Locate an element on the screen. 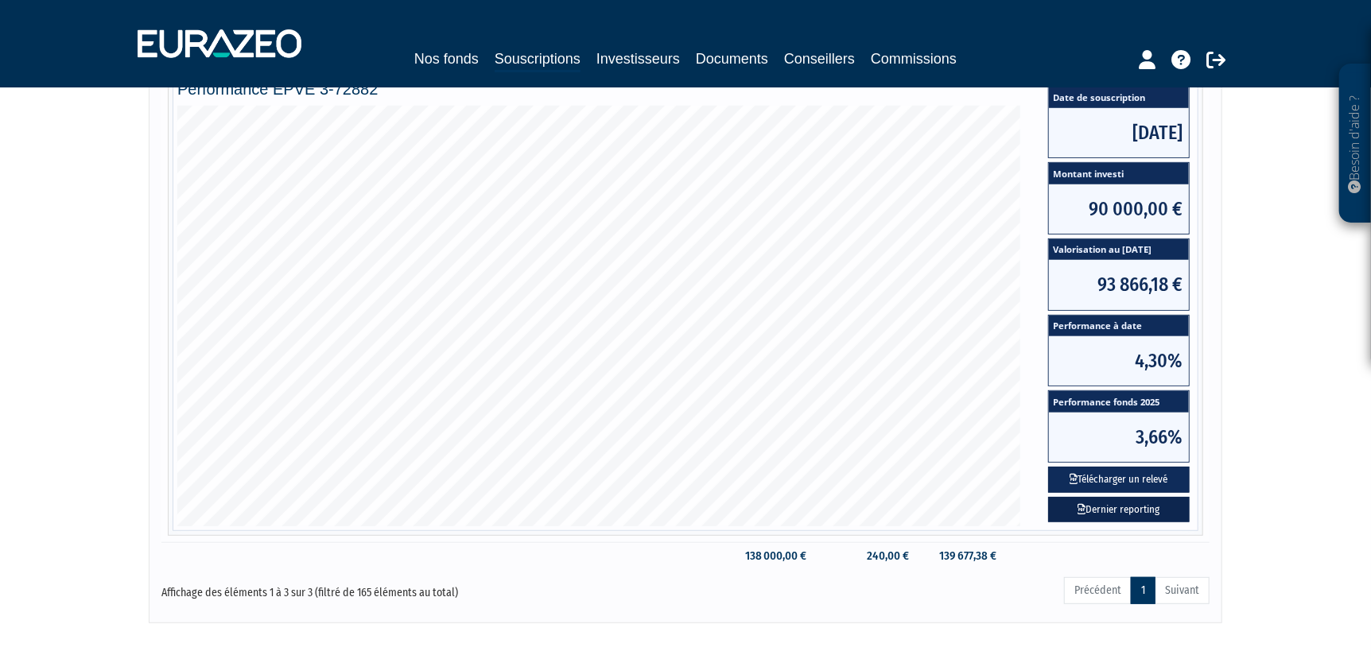  span: Performance à date is located at coordinates (1119, 326).